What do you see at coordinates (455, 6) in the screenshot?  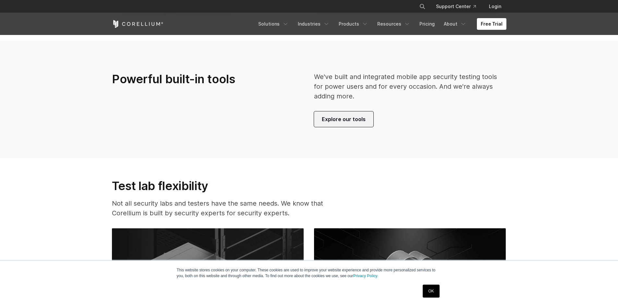 I see `a: Support Center` at bounding box center [455, 6].